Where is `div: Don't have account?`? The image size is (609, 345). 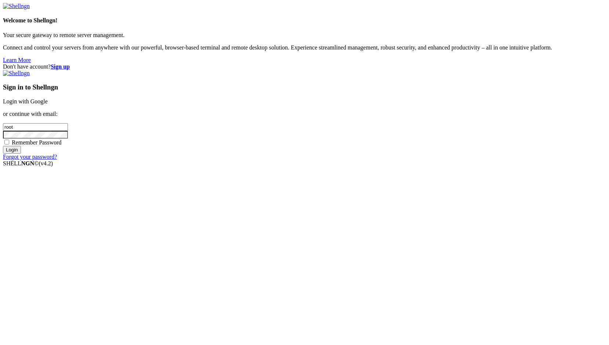
div: Don't have account? is located at coordinates (304, 67).